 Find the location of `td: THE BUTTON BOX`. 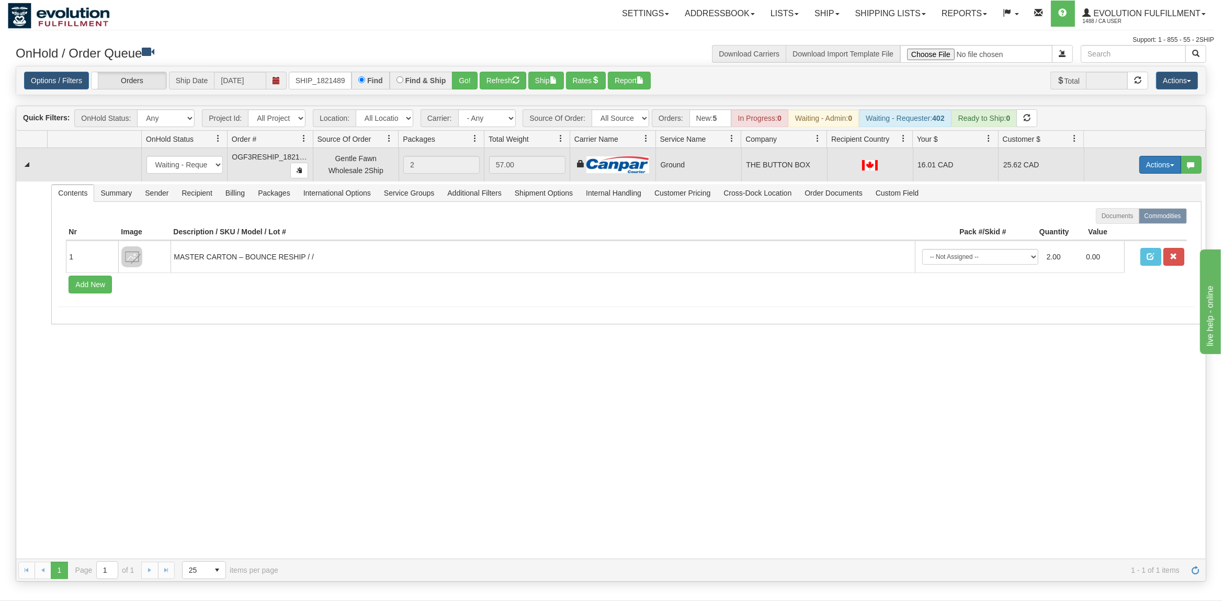

td: THE BUTTON BOX is located at coordinates (784, 165).